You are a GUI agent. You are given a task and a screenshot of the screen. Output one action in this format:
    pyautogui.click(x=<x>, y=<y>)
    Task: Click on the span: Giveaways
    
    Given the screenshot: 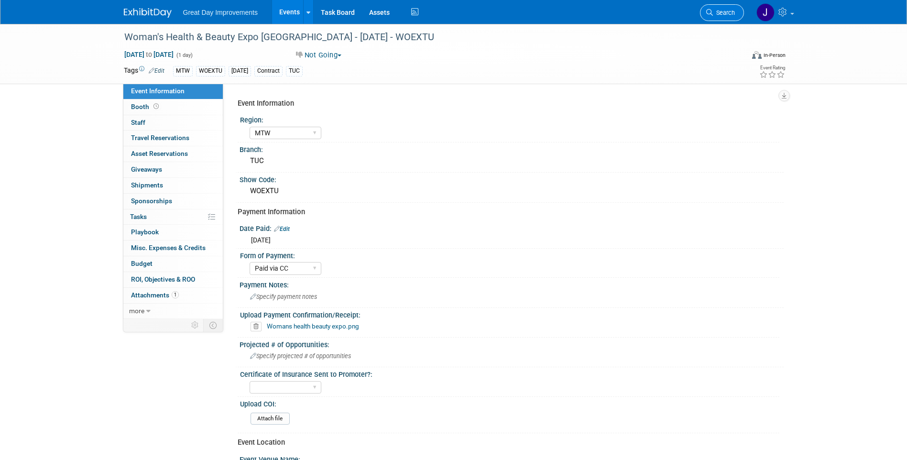 What is the action you would take?
    pyautogui.click(x=146, y=169)
    